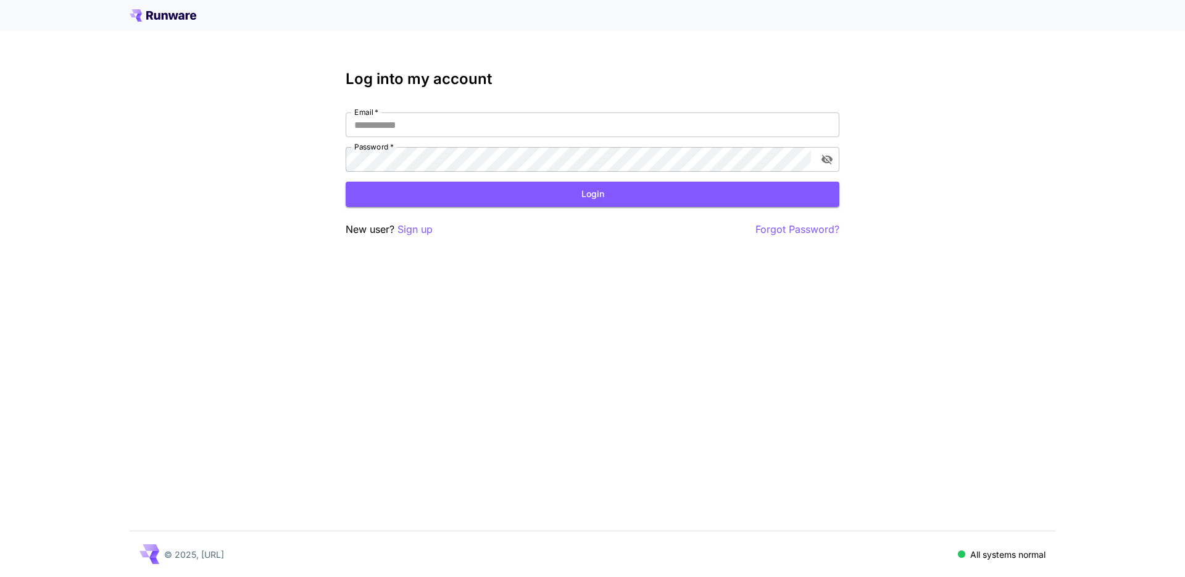  I want to click on p: All systems normal, so click(1008, 554).